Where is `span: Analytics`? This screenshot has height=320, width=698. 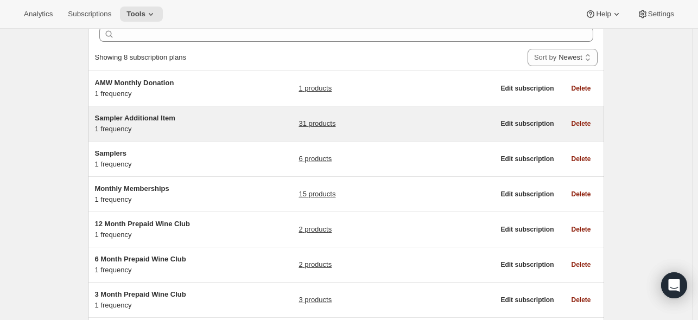 span: Analytics is located at coordinates (38, 14).